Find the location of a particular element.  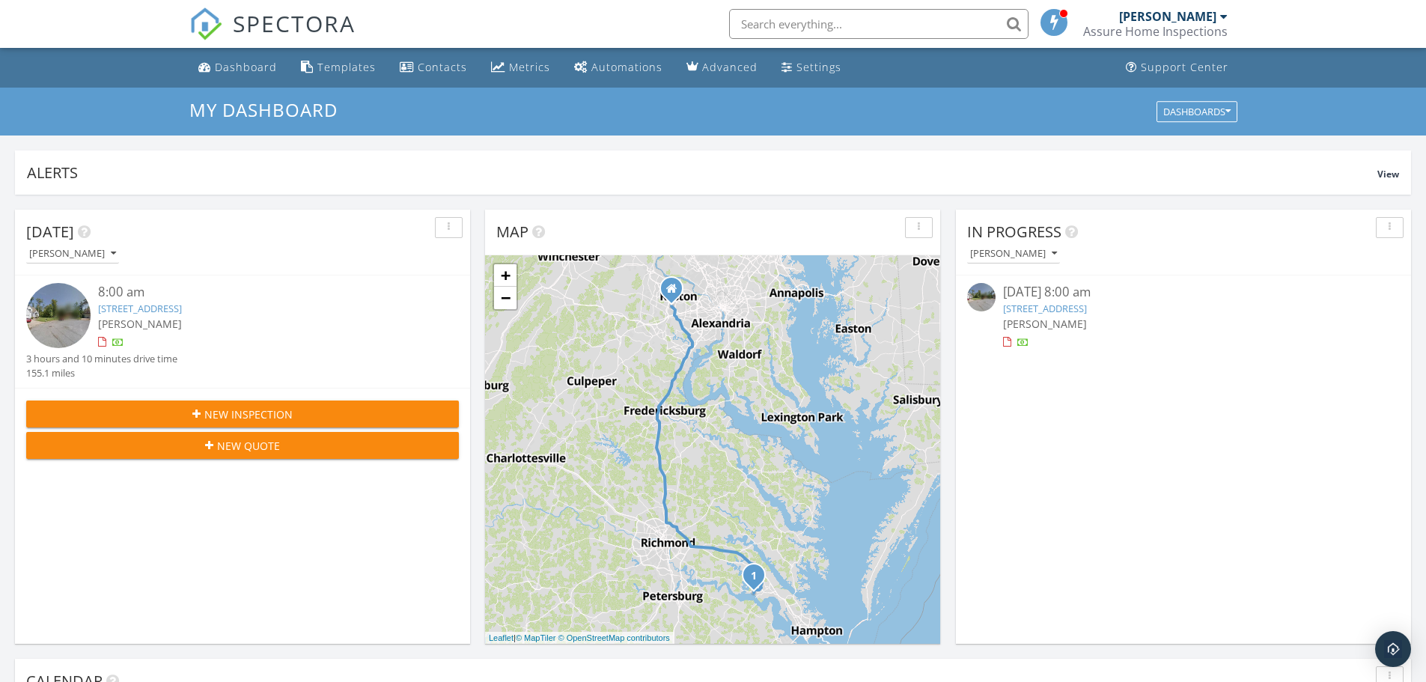

div: Support Center is located at coordinates (1184, 67).